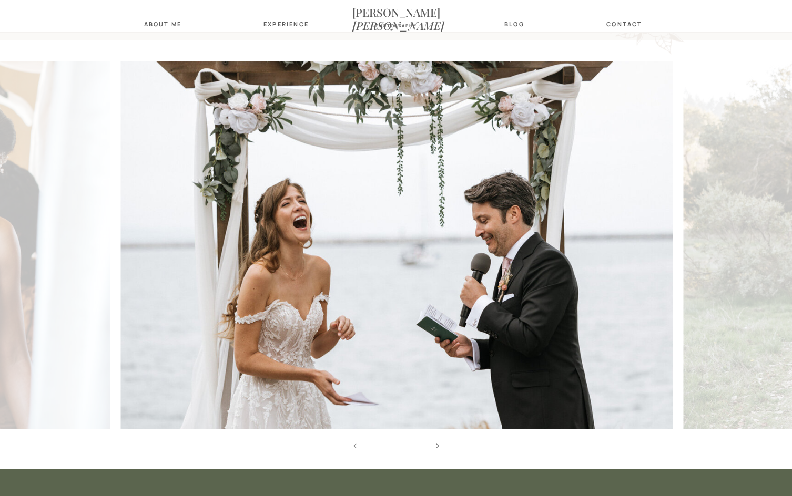 Image resolution: width=792 pixels, height=496 pixels. I want to click on a: Experience, so click(284, 24).